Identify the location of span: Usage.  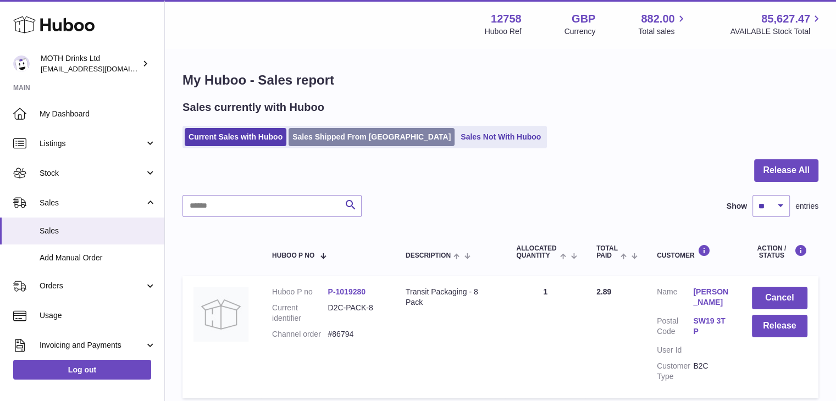
(98, 315).